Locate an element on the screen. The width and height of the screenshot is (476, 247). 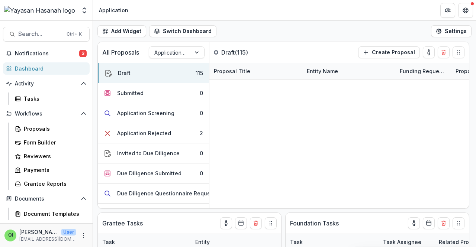
button: Partners is located at coordinates (447, 10).